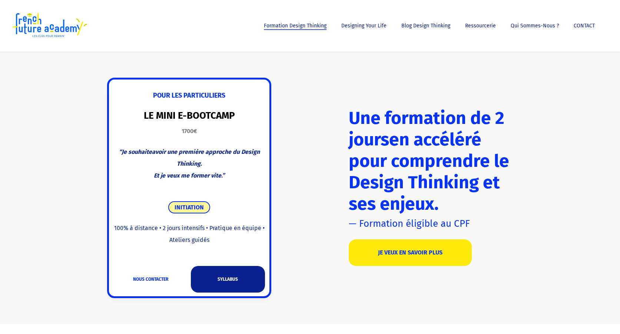 This screenshot has height=334, width=620. Describe the element at coordinates (206, 158) in the screenshot. I see `span: avoir une première approche du Design Thinking.` at that location.